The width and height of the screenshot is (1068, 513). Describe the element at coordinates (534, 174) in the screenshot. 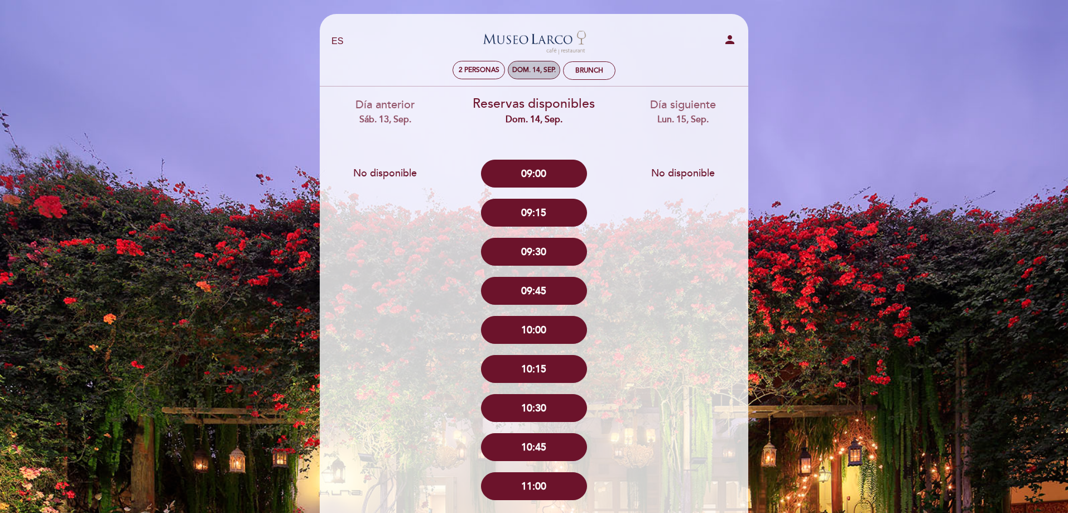

I see `button: 09:00` at that location.